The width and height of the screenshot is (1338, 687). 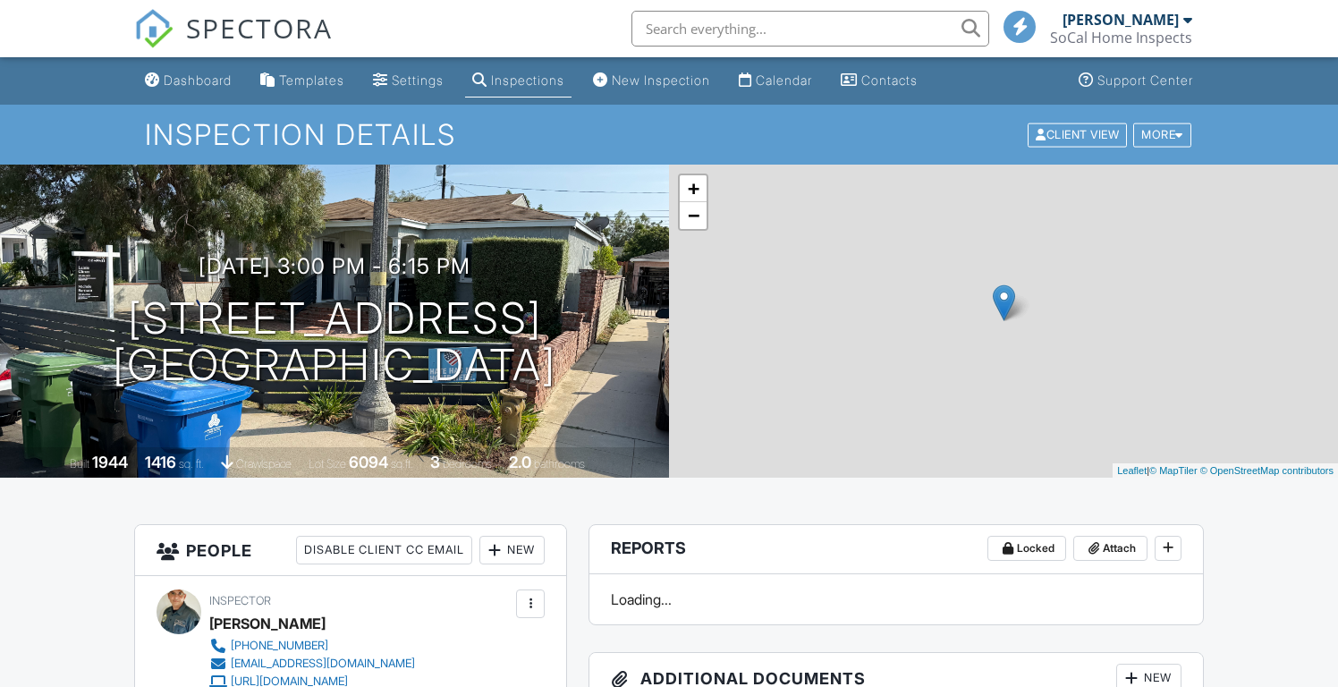 I want to click on h3: People, so click(x=351, y=550).